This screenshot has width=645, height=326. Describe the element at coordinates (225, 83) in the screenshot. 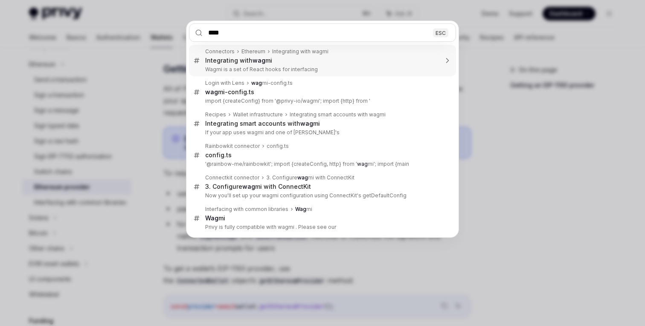

I see `div: Login with Lens` at that location.